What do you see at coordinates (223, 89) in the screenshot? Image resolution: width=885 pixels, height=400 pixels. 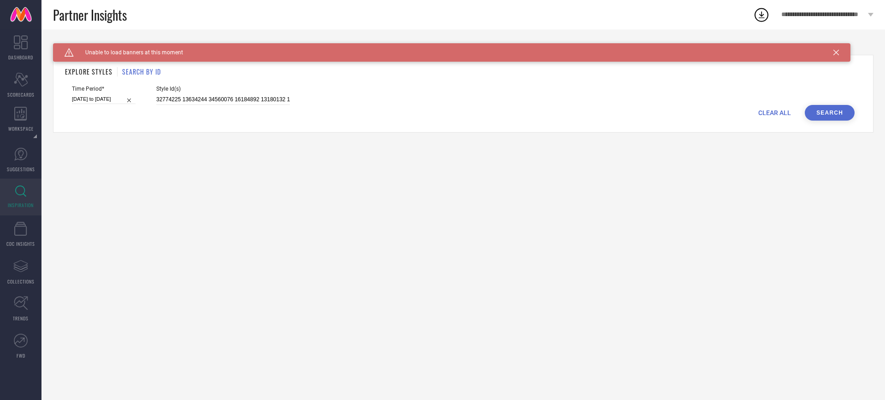 I see `span: Style Id(s)` at bounding box center [223, 89].